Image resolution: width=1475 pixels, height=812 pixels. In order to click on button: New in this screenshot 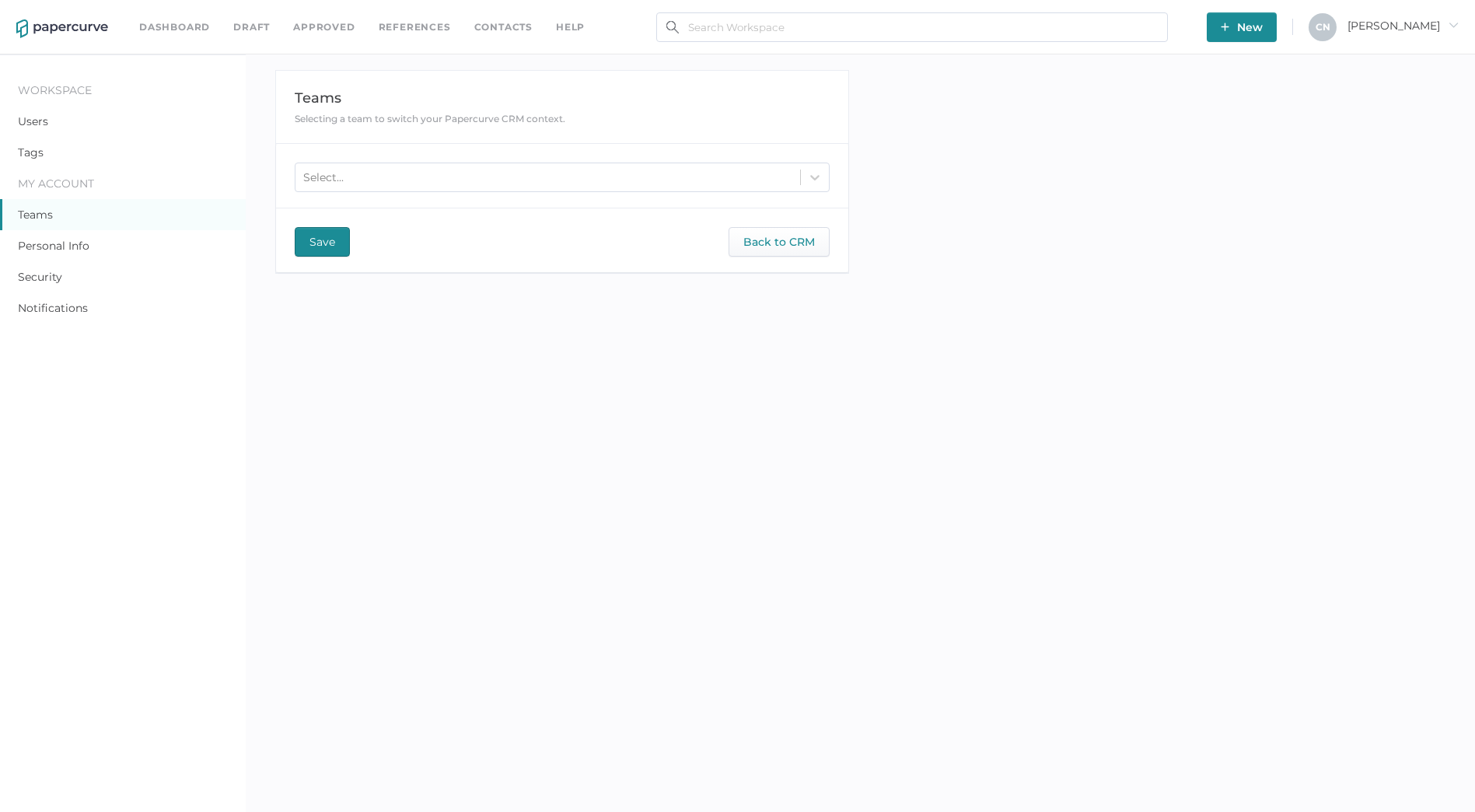, I will do `click(1242, 27)`.